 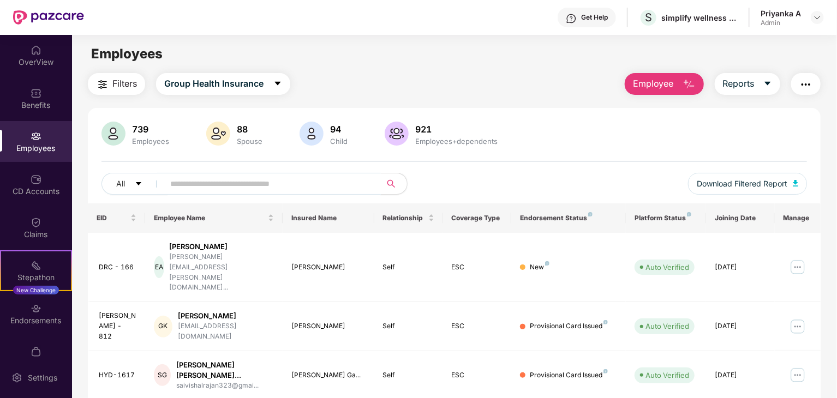 I want to click on div: Employees, so click(x=151, y=141).